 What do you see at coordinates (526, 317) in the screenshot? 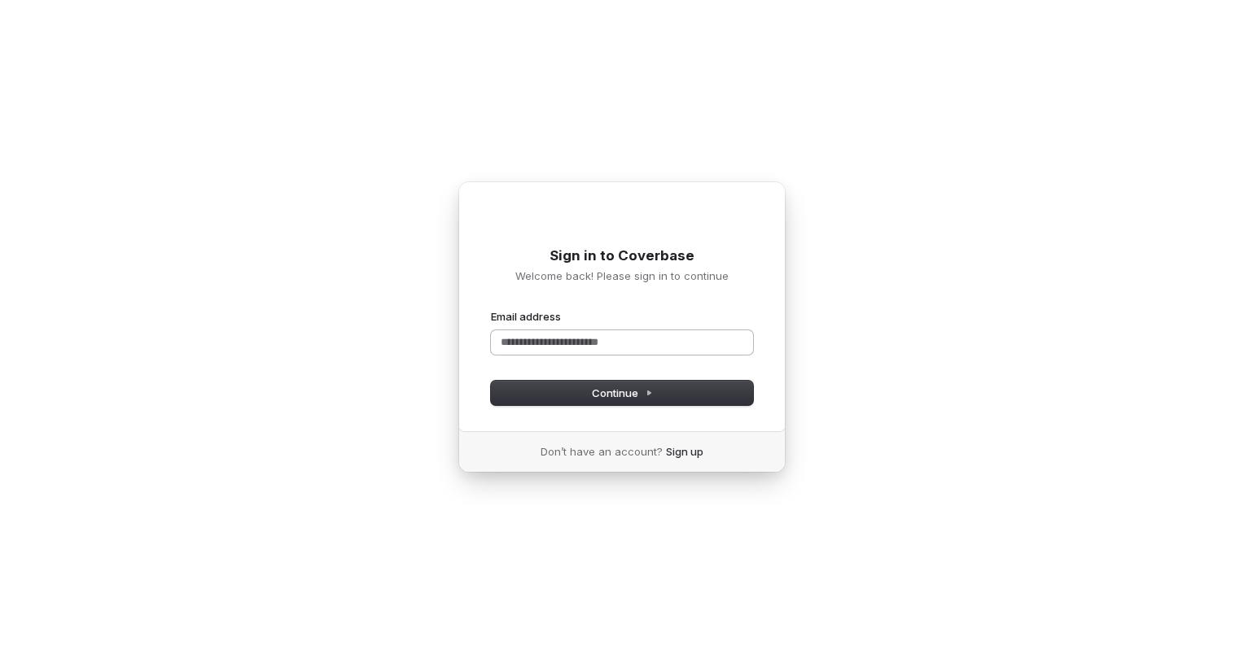
I see `label: Email address` at bounding box center [526, 317].